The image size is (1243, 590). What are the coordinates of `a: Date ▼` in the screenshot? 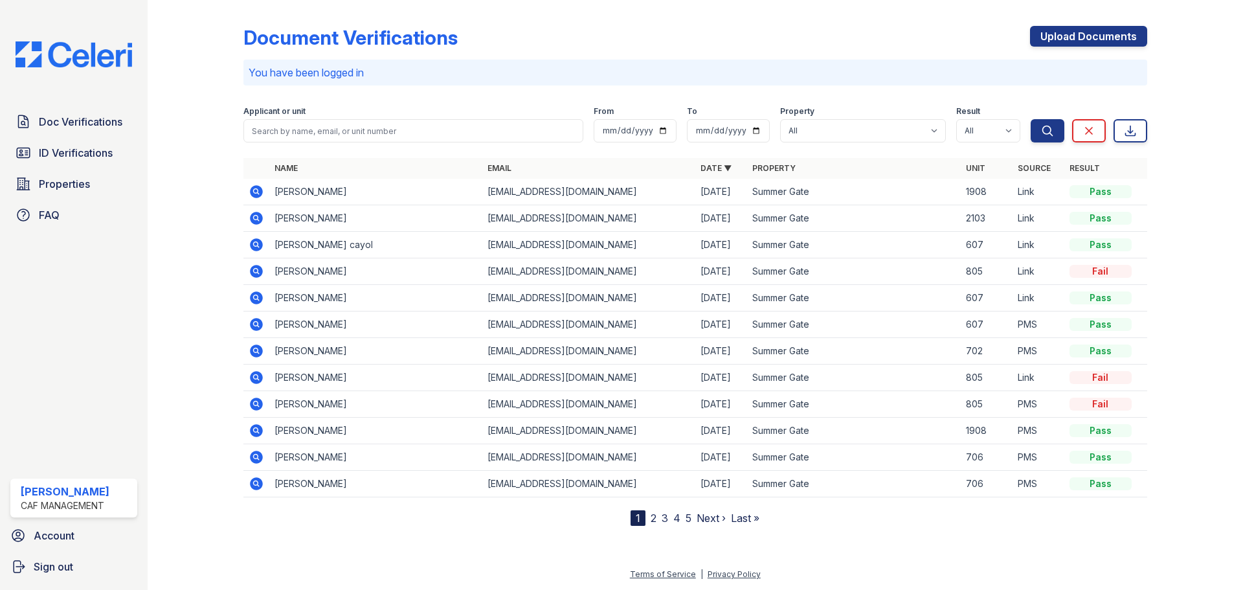 It's located at (716, 168).